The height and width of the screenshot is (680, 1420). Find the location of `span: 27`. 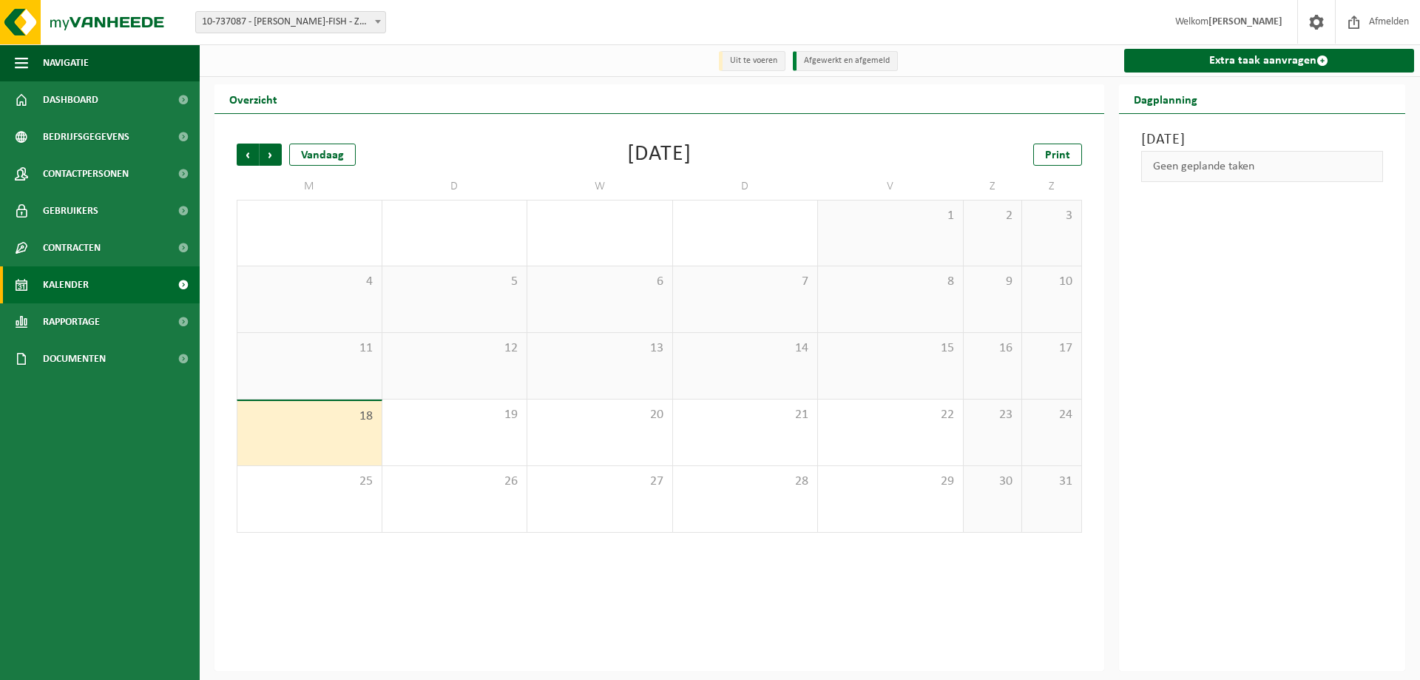

span: 27 is located at coordinates (600, 482).